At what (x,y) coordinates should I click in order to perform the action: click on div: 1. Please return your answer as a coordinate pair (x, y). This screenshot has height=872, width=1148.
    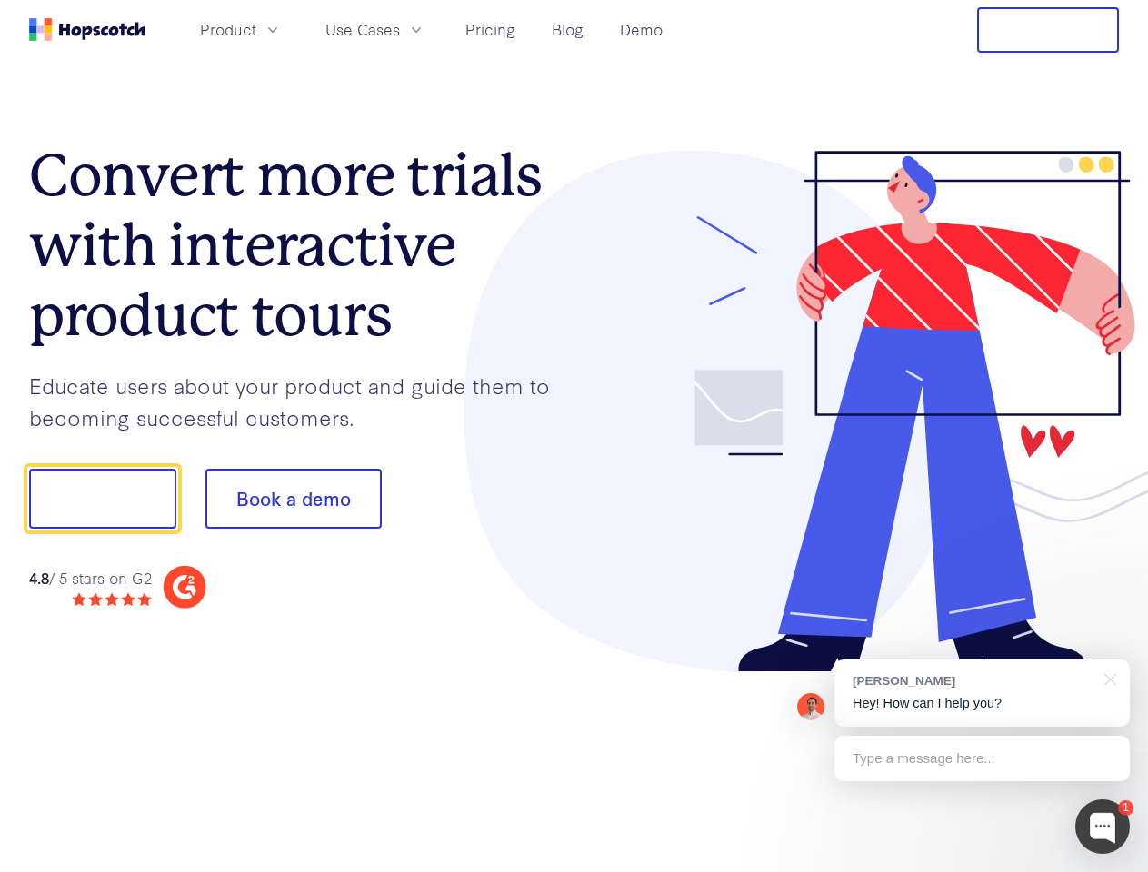
    Looking at the image, I should click on (1125, 808).